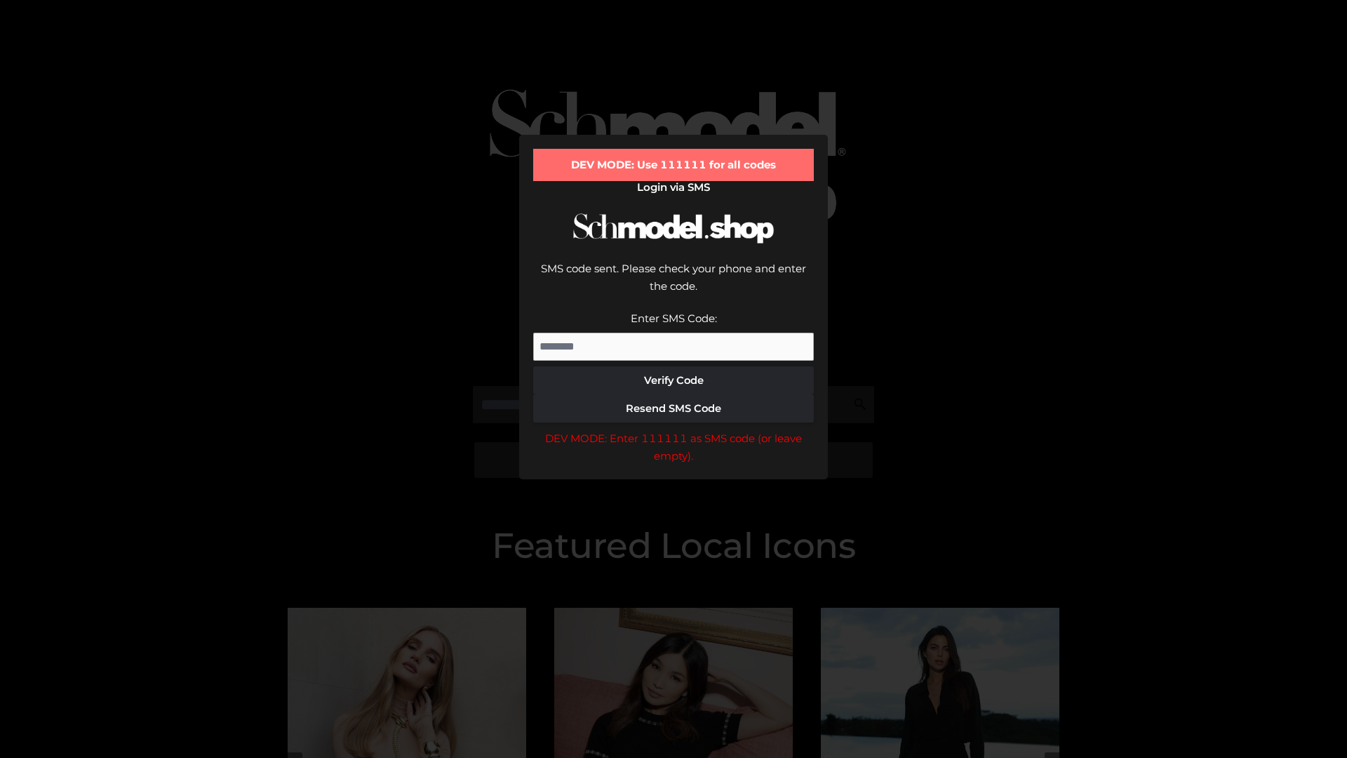  I want to click on h2: Login via SMS, so click(673, 187).